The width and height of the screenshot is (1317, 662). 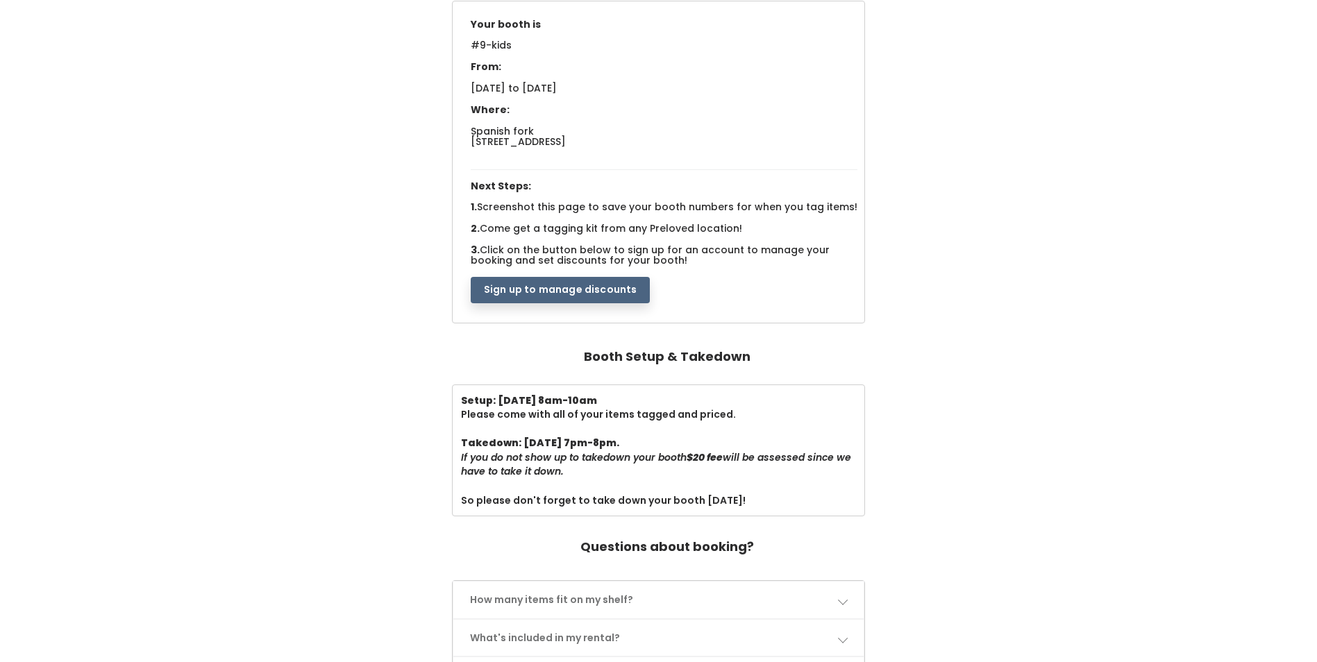 What do you see at coordinates (667, 357) in the screenshot?
I see `h4: Booth Setup & Takedown` at bounding box center [667, 357].